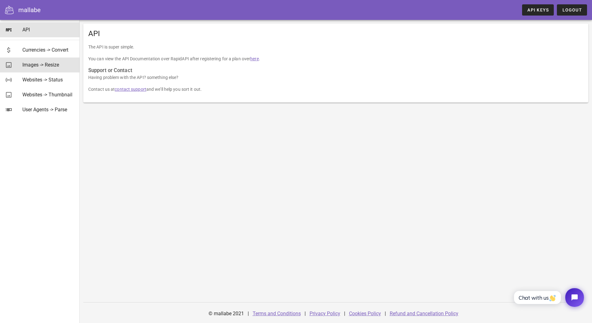  I want to click on a: Terms and Conditions, so click(277, 313).